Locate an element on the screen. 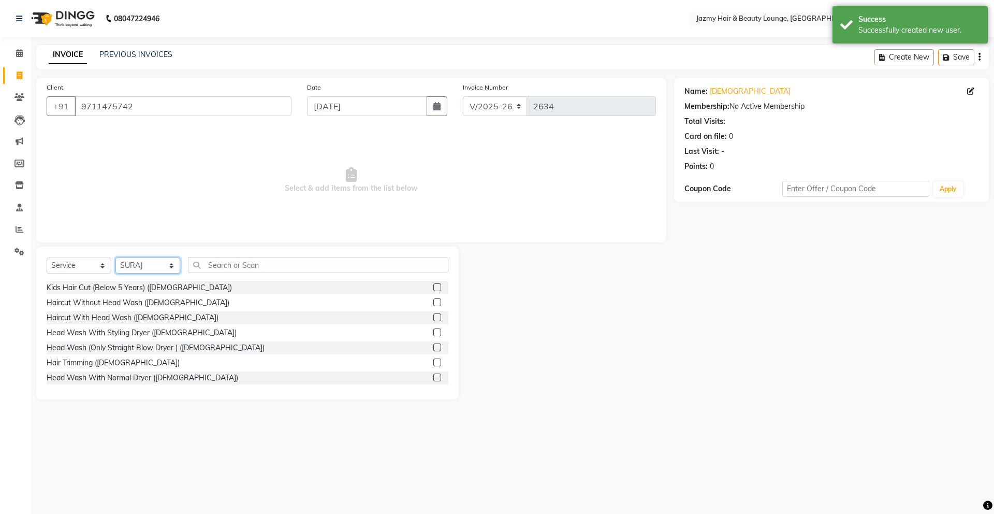 The width and height of the screenshot is (994, 514). div: No Active Membership is located at coordinates (832, 106).